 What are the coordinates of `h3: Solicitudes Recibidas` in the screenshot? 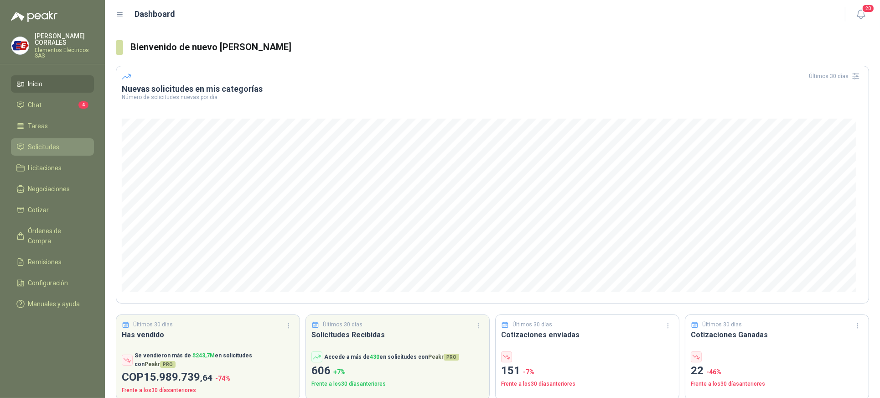 It's located at (398, 334).